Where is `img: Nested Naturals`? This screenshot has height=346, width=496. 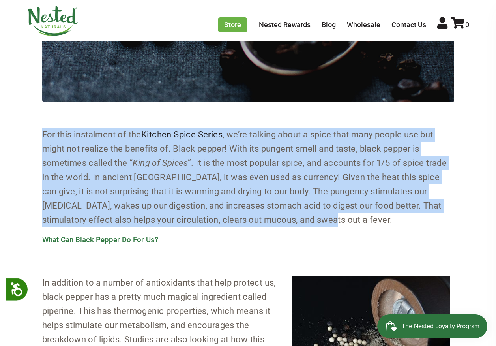 img: Nested Naturals is located at coordinates (53, 21).